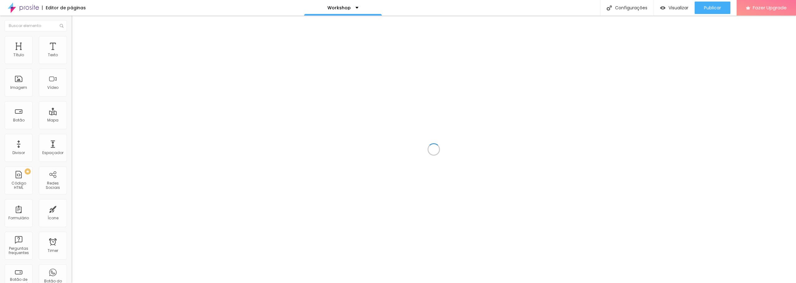  Describe the element at coordinates (64, 8) in the screenshot. I see `div: Editor de páginas` at that location.